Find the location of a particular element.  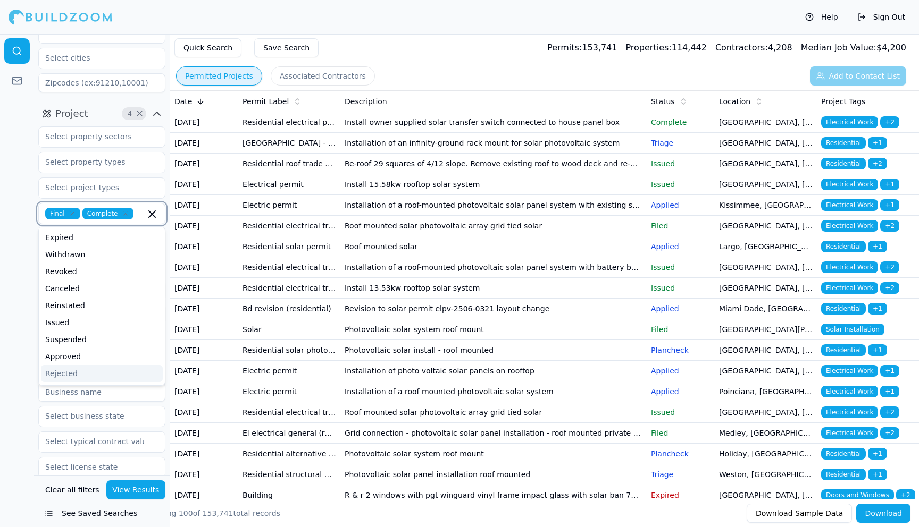

td: Residential alternative energy source is located at coordinates (289, 454).